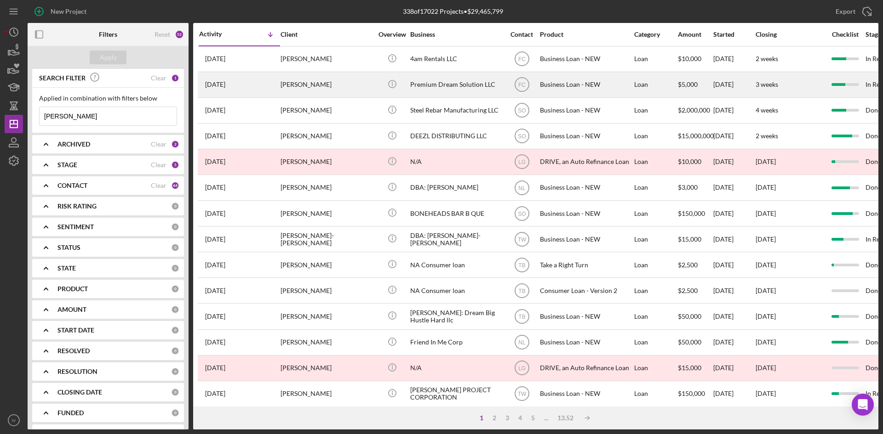 The width and height of the screenshot is (883, 434). Describe the element at coordinates (108, 98) in the screenshot. I see `div: Applied in combination with filters below` at that location.